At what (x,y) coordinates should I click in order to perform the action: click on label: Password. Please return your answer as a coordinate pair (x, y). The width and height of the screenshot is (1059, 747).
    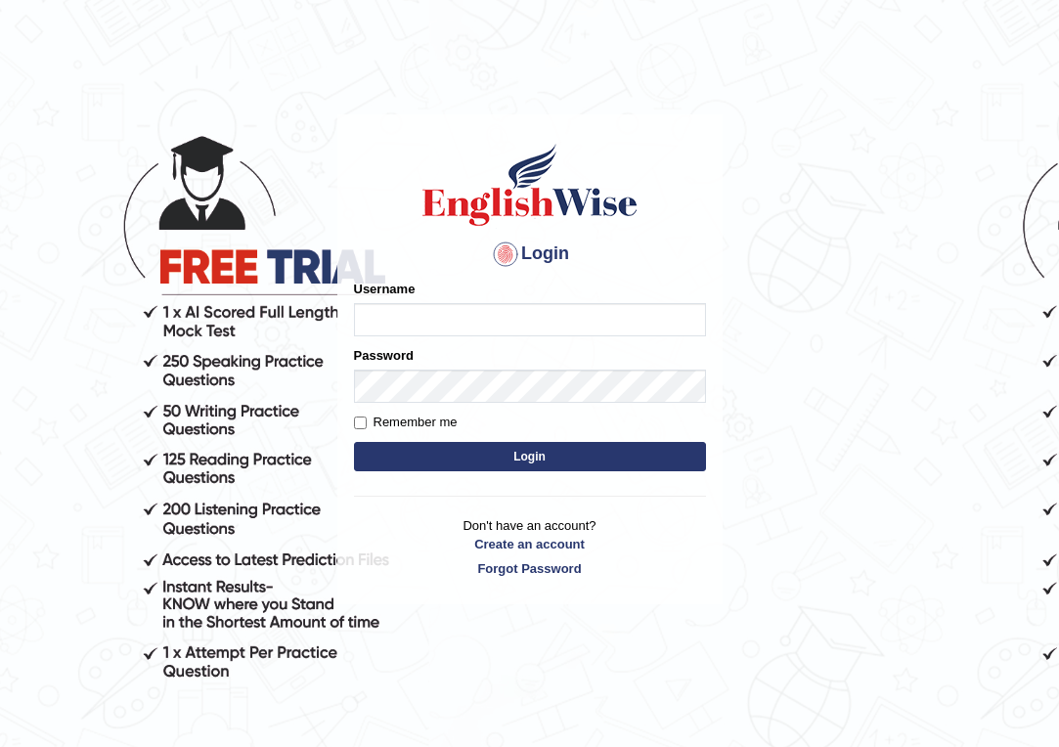
    Looking at the image, I should click on (383, 355).